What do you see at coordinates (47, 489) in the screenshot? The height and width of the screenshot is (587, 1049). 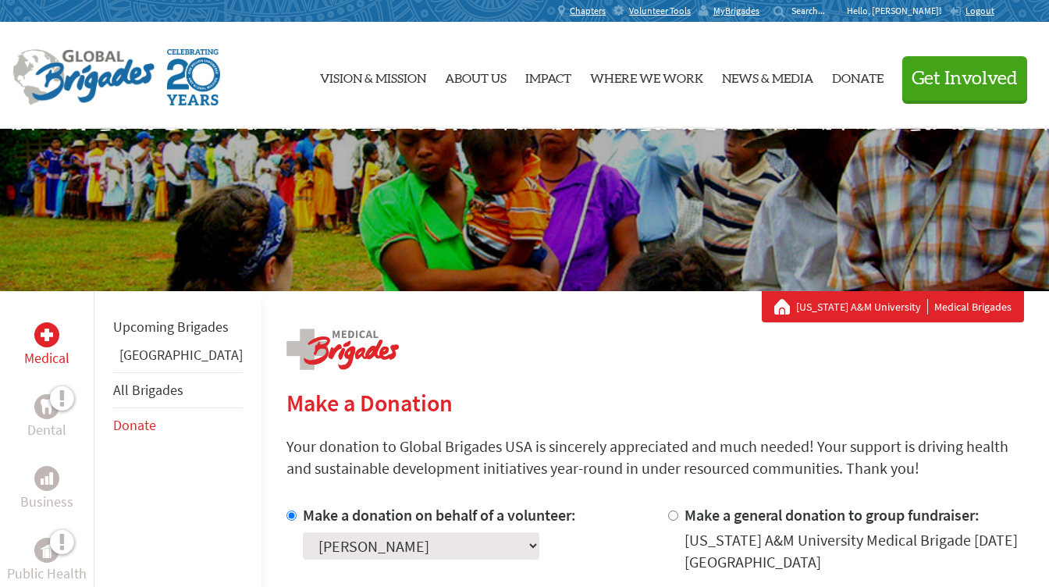 I see `a: BusinessBusiness` at bounding box center [47, 489].